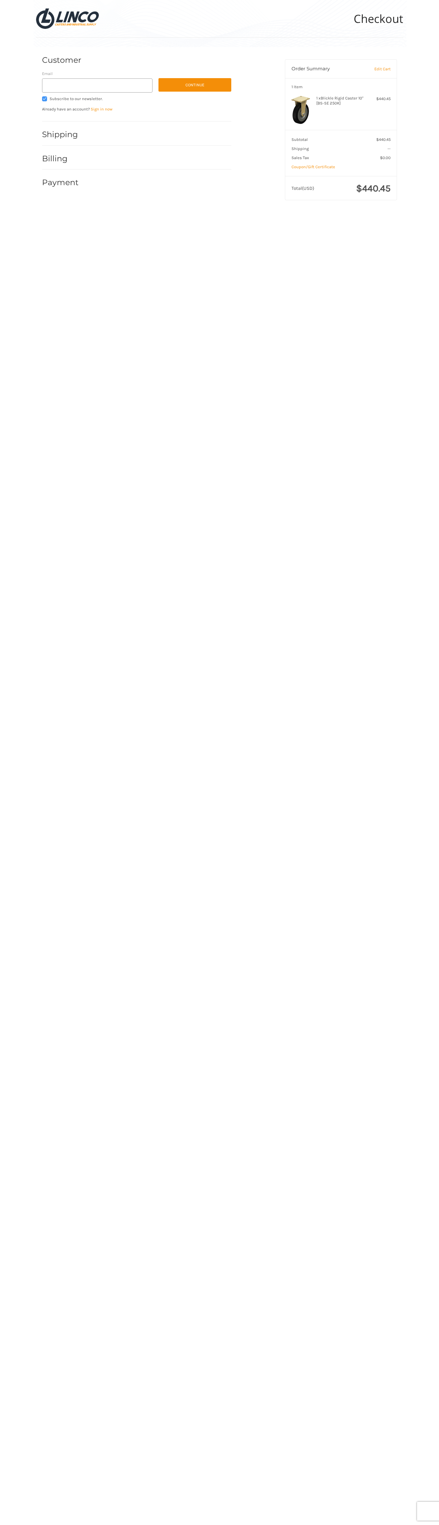  Describe the element at coordinates (326, 69) in the screenshot. I see `h3: Order Summary` at that location.